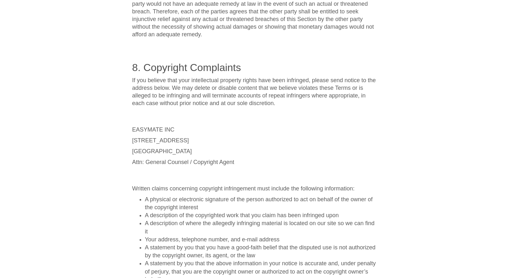  I want to click on li: A physical or electronic signature of the person authorized to act on behalf of the owner of the ..., so click(261, 204).